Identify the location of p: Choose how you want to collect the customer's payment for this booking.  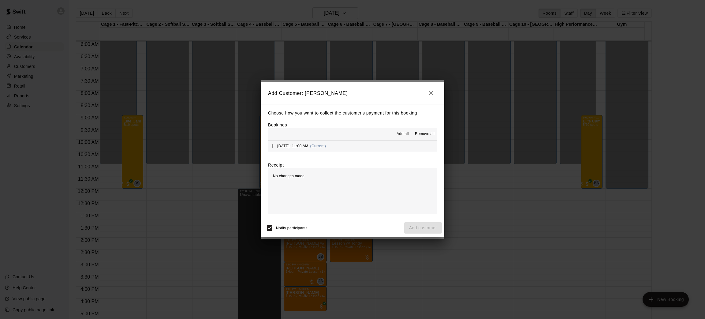
(352, 113).